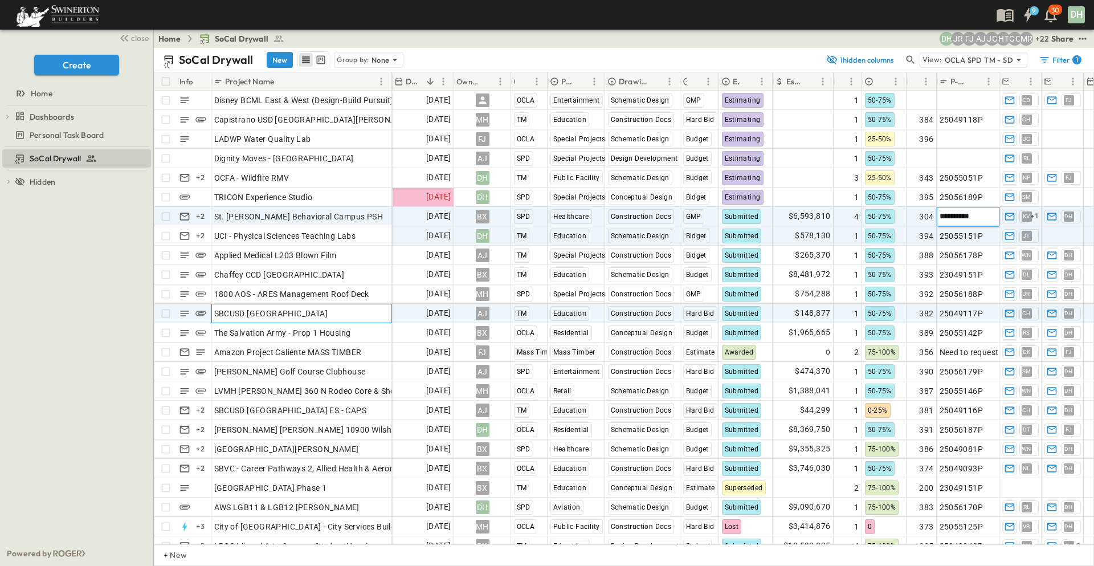 Image resolution: width=1094 pixels, height=566 pixels. What do you see at coordinates (926, 294) in the screenshot?
I see `span: 392` at bounding box center [926, 294].